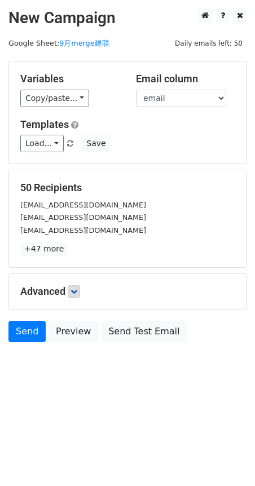  Describe the element at coordinates (127, 188) in the screenshot. I see `h5: 50 Recipients` at that location.